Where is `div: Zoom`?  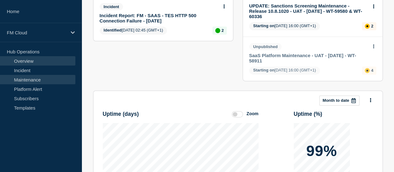 div: Zoom is located at coordinates (252, 113).